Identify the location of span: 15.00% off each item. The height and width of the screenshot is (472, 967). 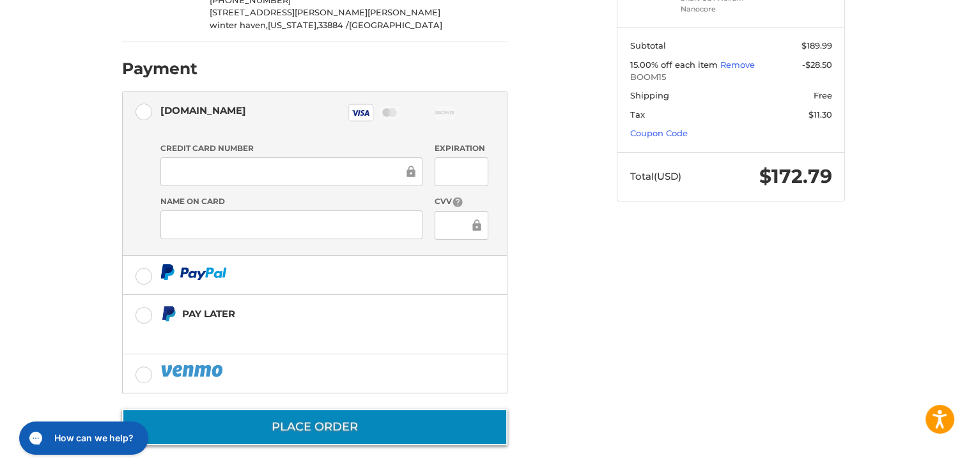
(675, 65).